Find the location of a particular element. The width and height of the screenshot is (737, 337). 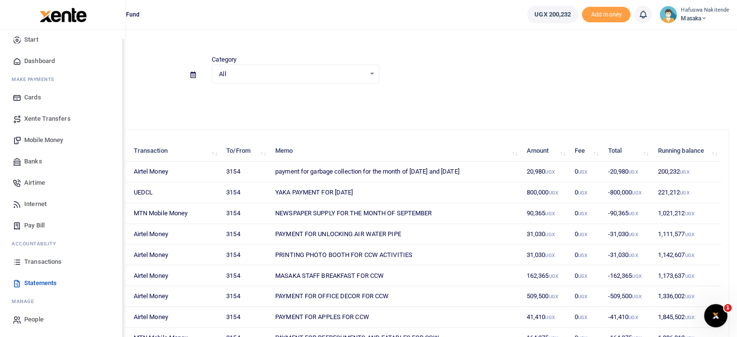

td: NEWSPAPER SUPPLY FOR THE MONTH OF SEPTEMBER is located at coordinates (395, 213).